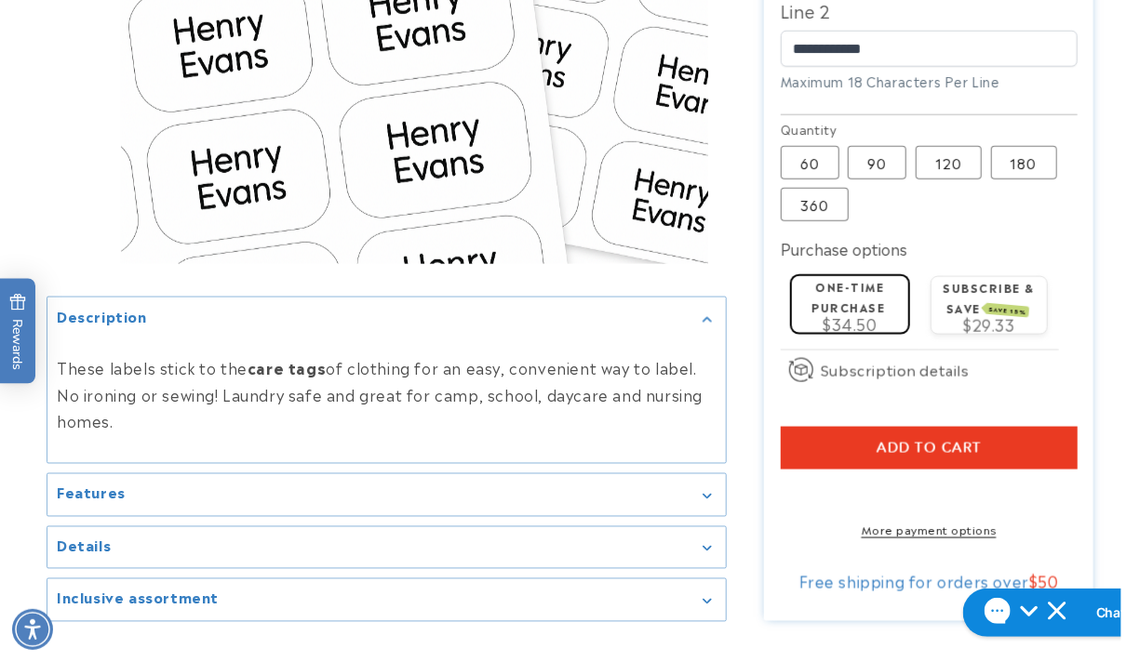  What do you see at coordinates (18, 332) in the screenshot?
I see `span: Rewards` at bounding box center [18, 332].